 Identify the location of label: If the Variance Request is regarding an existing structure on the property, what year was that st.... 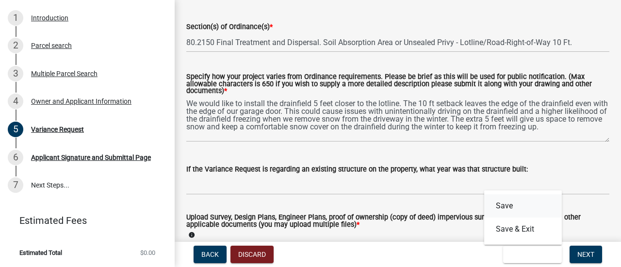
(357, 170).